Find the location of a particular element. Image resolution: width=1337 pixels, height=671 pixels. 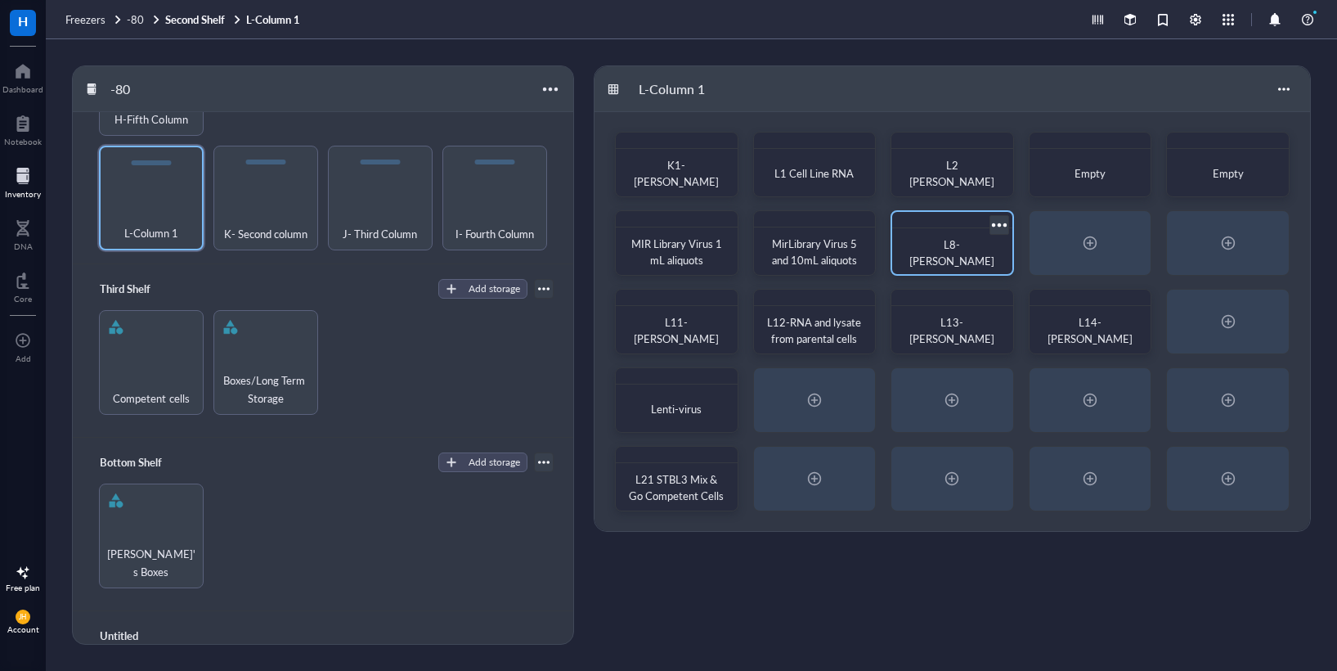

span: L21 STBL3 Mix & Go Competent Cells is located at coordinates (676, 487).